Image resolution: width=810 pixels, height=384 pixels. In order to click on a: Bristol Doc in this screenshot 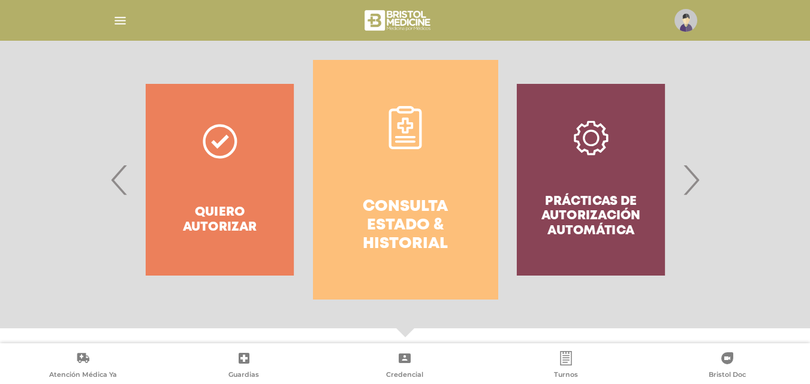, I will do `click(726, 366)`.